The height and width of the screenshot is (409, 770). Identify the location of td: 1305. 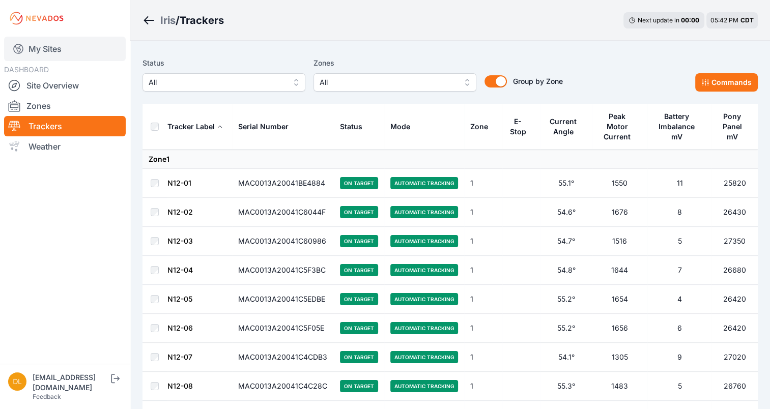
(619, 357).